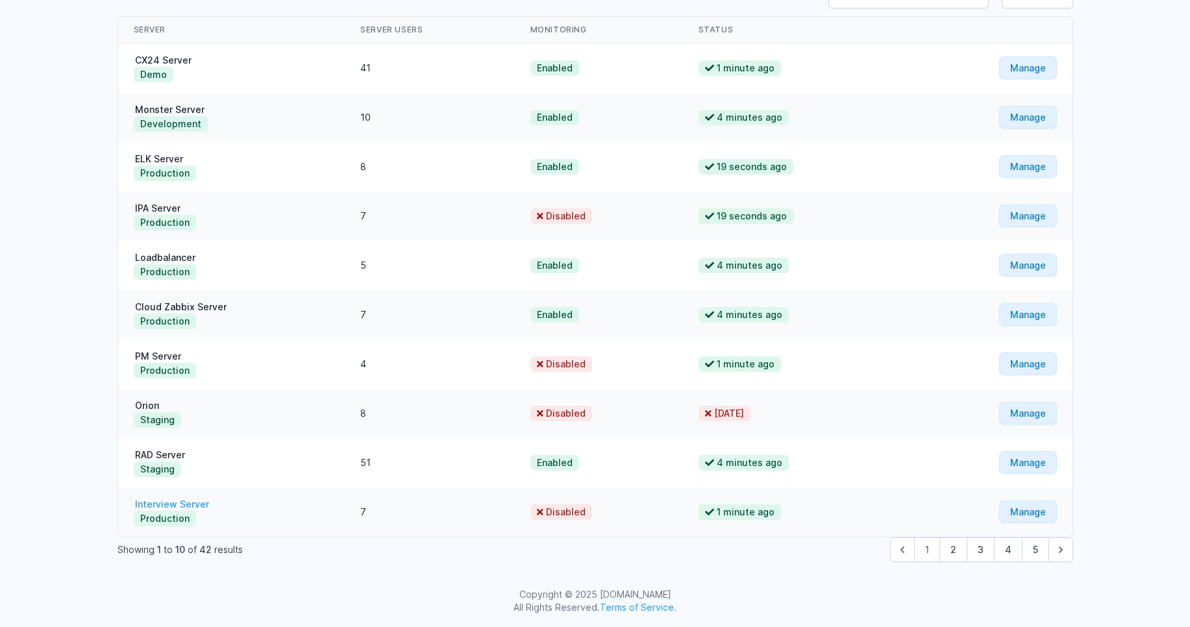 The height and width of the screenshot is (627, 1190). I want to click on a: PM Server, so click(158, 356).